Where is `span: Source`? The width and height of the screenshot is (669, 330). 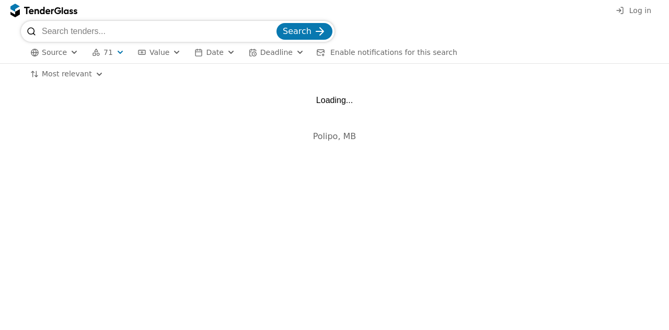 span: Source is located at coordinates (54, 52).